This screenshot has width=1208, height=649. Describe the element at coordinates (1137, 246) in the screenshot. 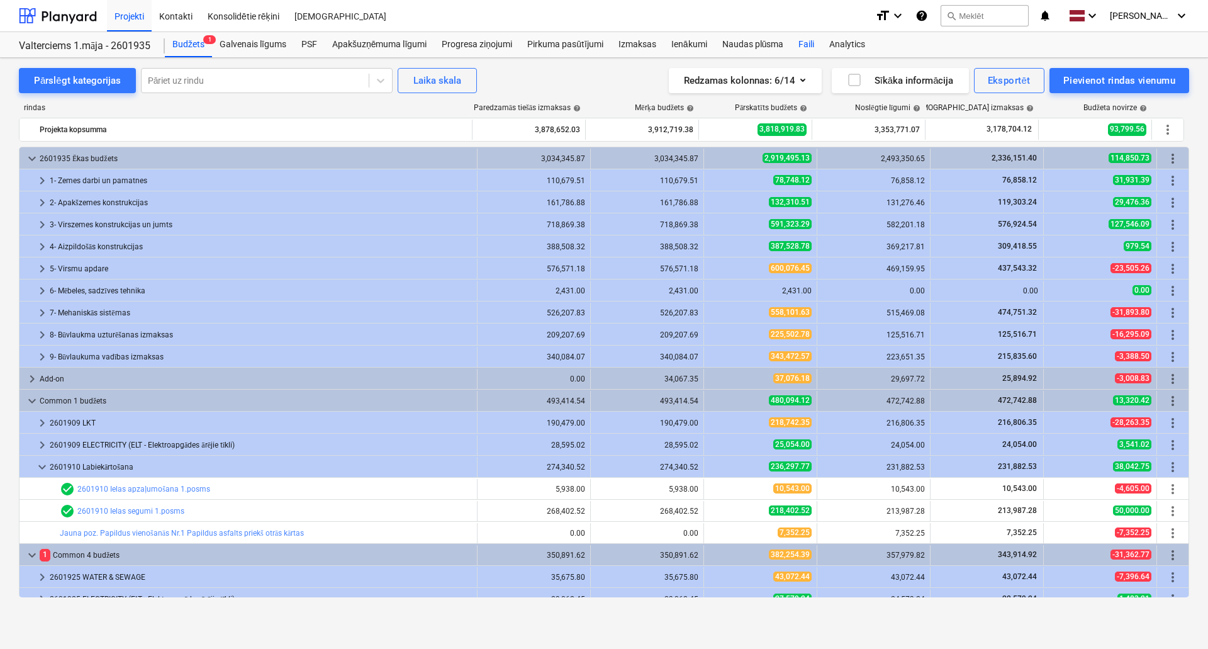

I see `span: 979.54` at that location.